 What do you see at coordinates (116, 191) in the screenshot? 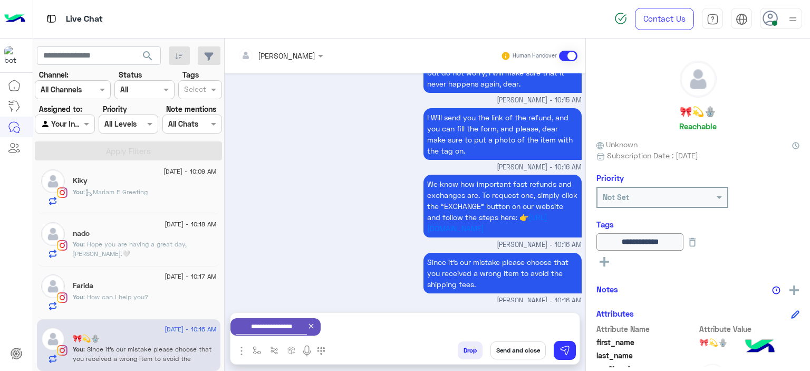
I see `span: : Mariam E Greeting` at bounding box center [116, 191].